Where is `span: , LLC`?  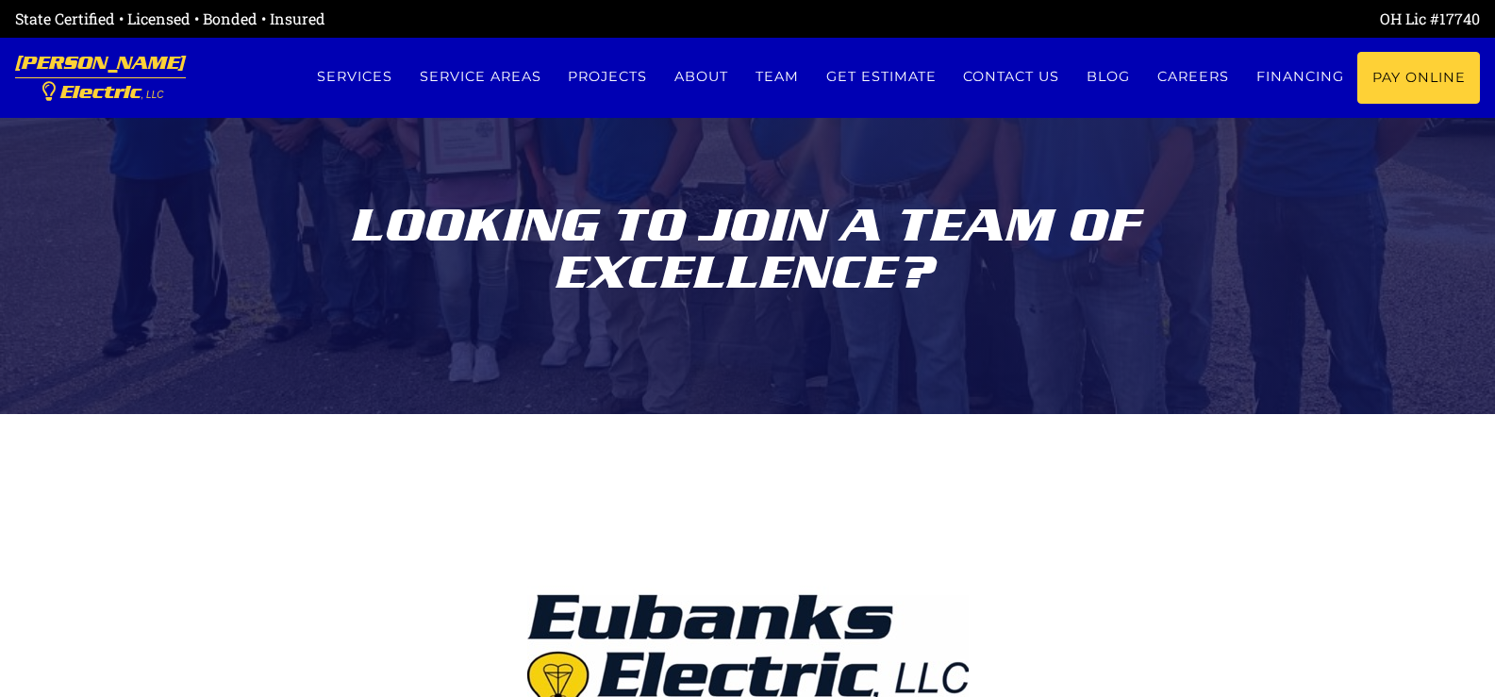
span: , LLC is located at coordinates (153, 94).